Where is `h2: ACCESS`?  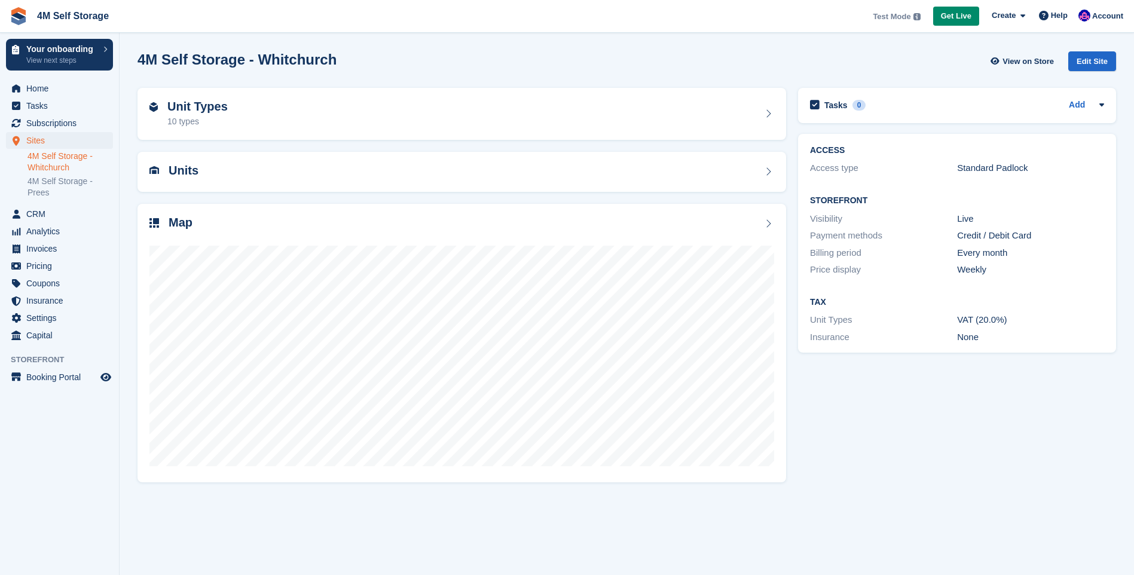
h2: ACCESS is located at coordinates (957, 151).